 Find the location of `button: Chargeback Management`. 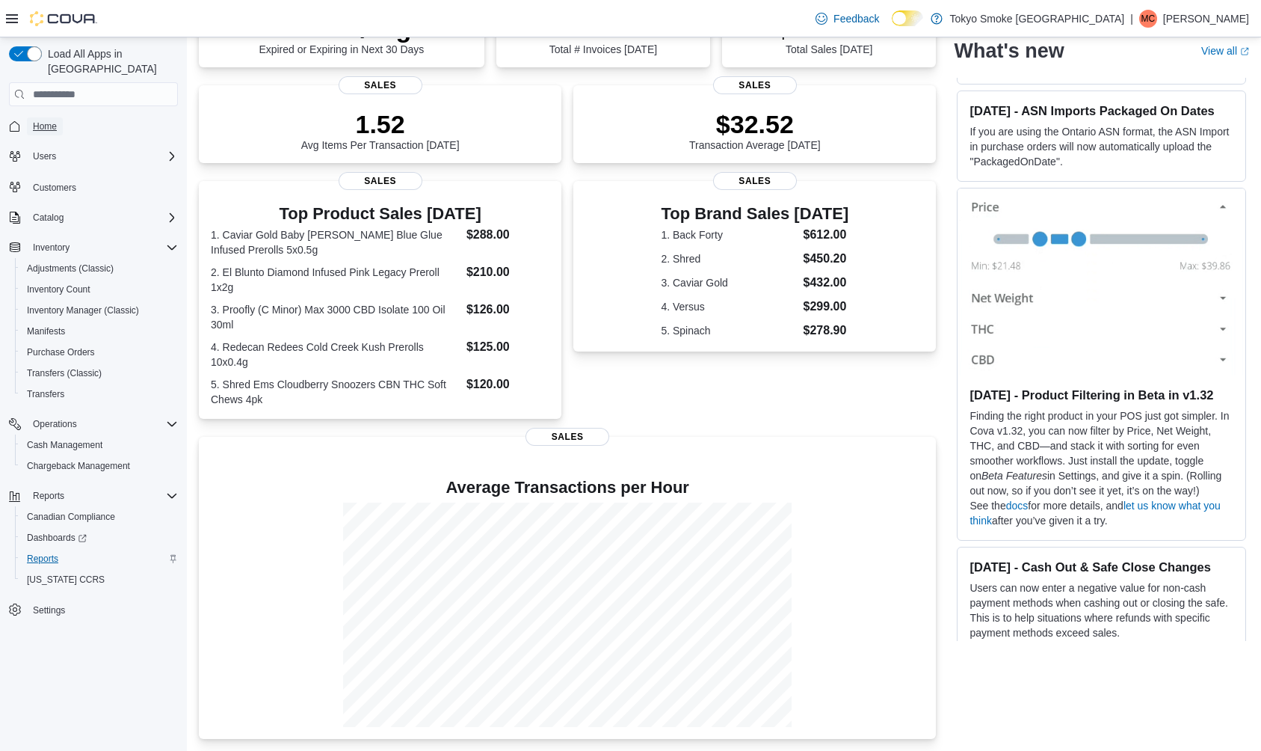

button: Chargeback Management is located at coordinates (99, 466).